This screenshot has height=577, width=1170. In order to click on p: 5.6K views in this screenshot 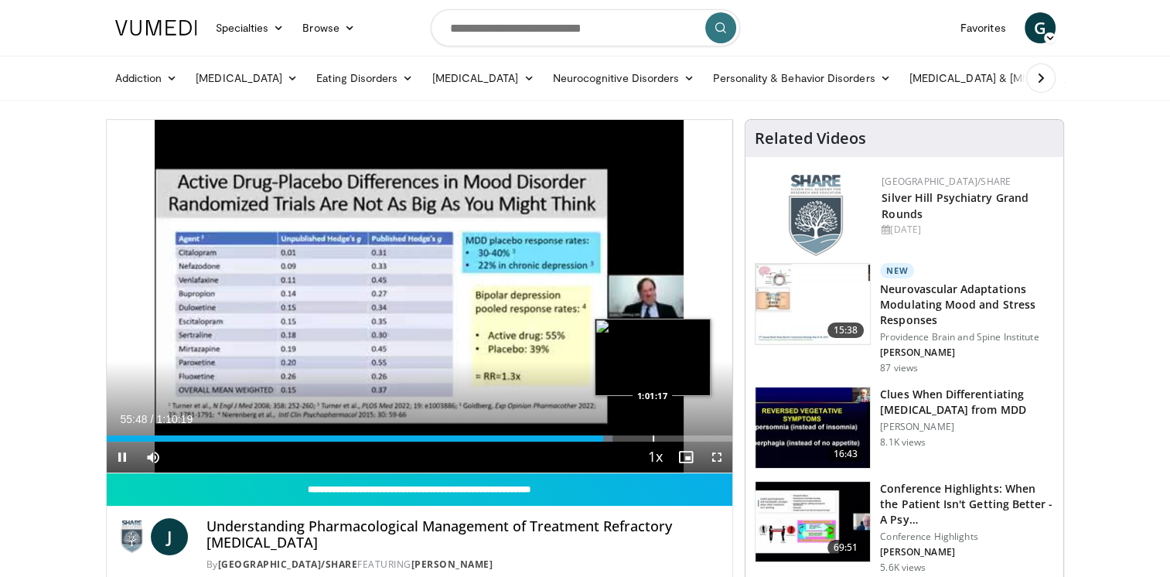, I will do `click(902, 567)`.